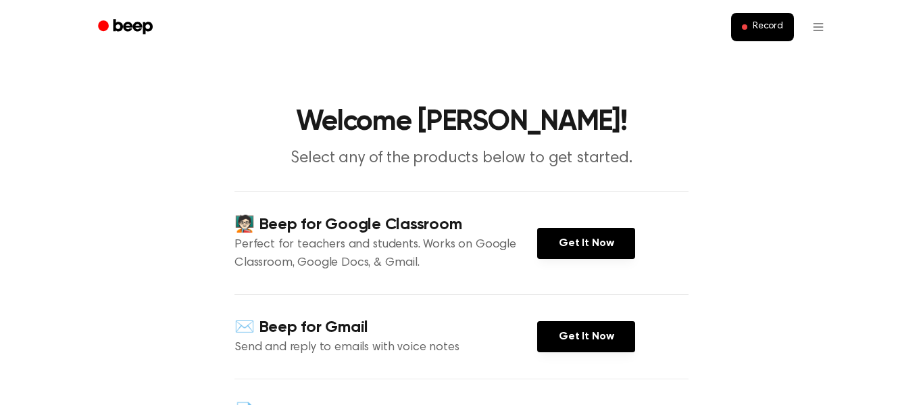  What do you see at coordinates (818, 27) in the screenshot?
I see `button: Open menu` at bounding box center [818, 27].